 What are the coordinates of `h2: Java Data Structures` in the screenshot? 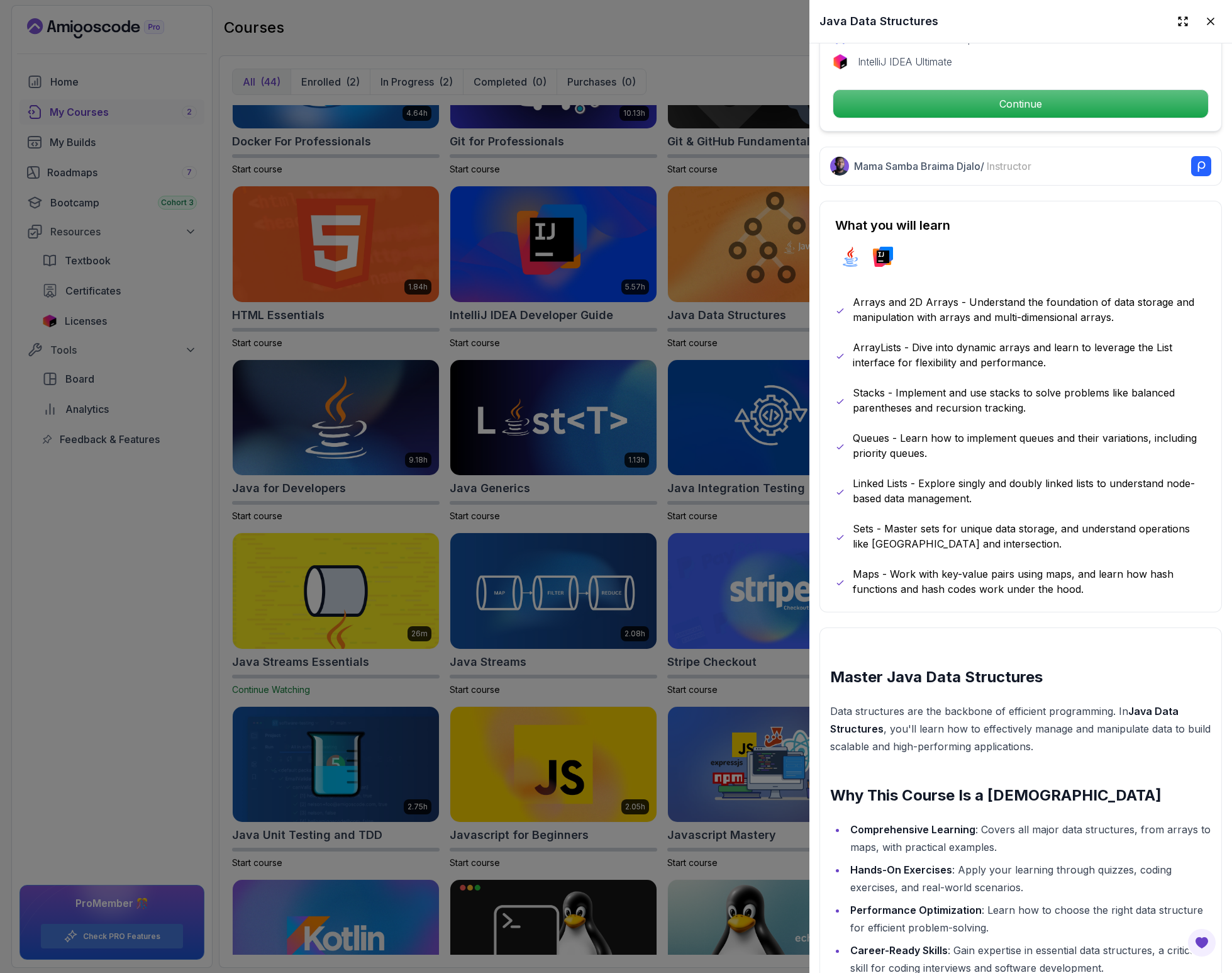 It's located at (878, 21).